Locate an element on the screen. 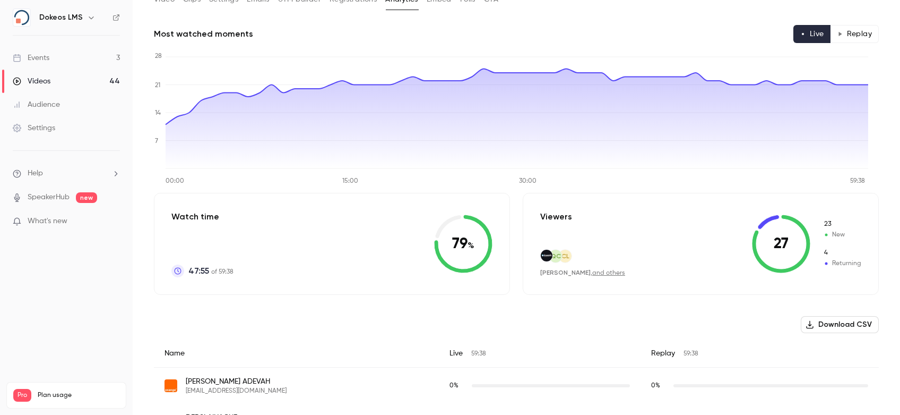 This screenshot has width=900, height=415. p: Watch time is located at coordinates (202, 217).